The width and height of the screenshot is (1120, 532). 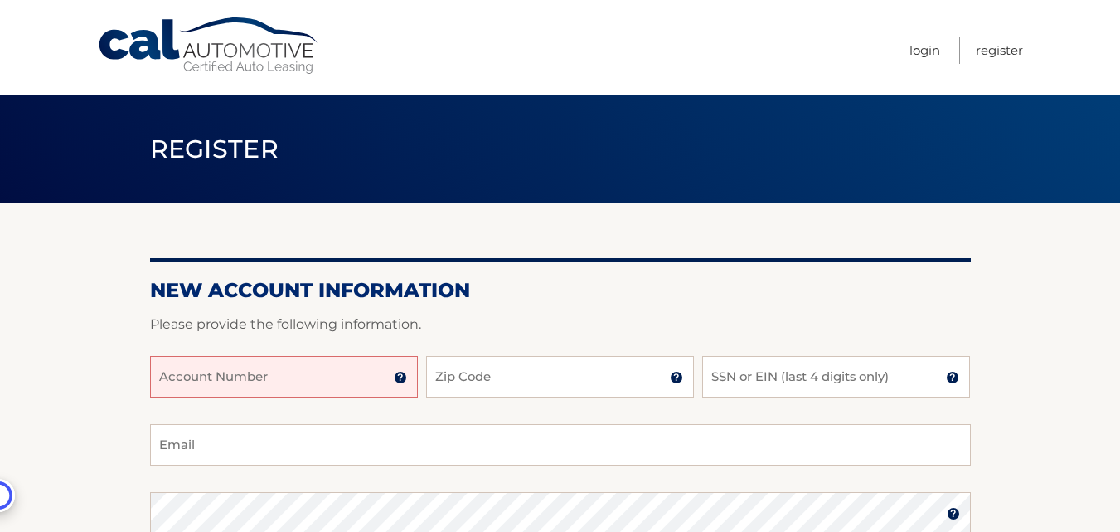 What do you see at coordinates (561, 324) in the screenshot?
I see `p: Please provide the following information.` at bounding box center [561, 324].